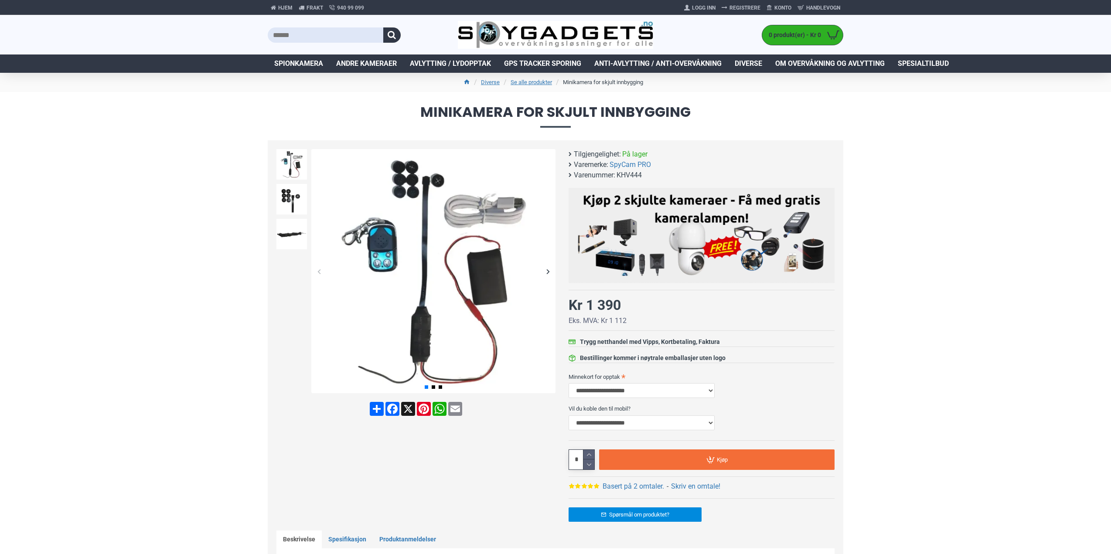 The image size is (1111, 554). Describe the element at coordinates (783, 8) in the screenshot. I see `span: Konto` at that location.